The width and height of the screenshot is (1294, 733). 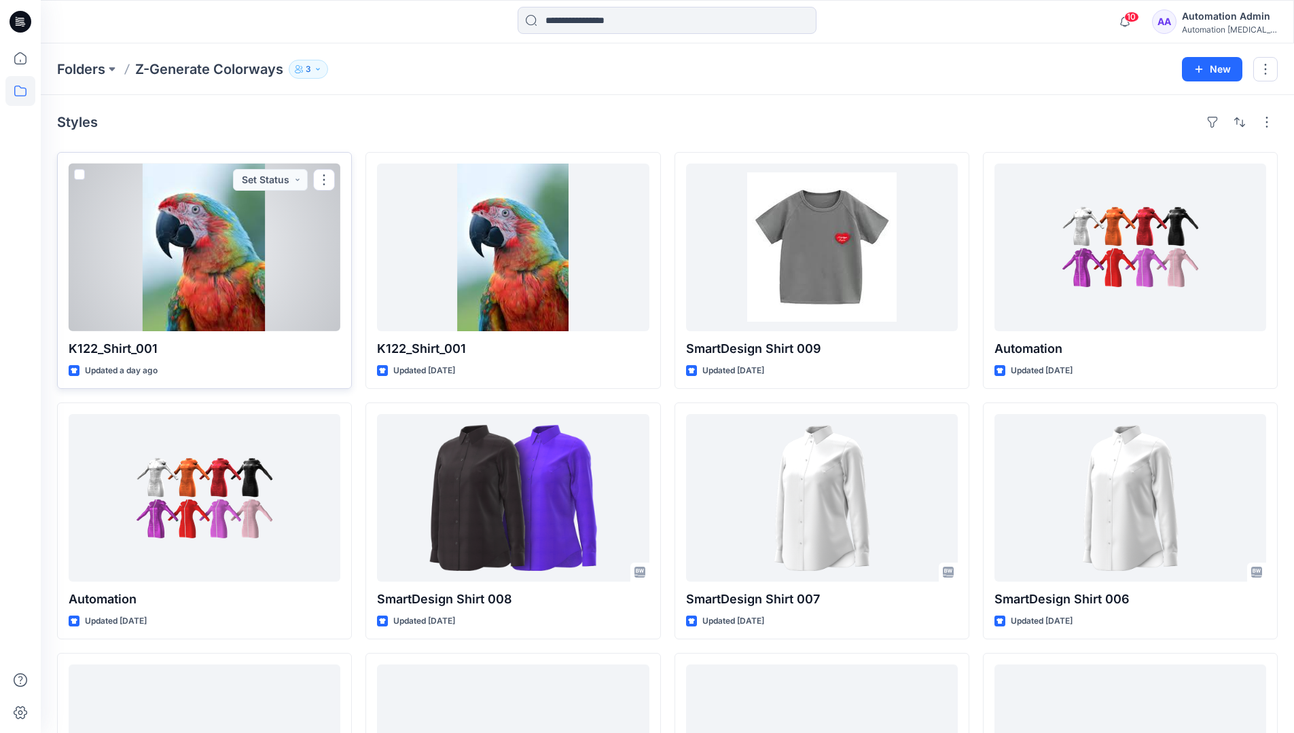 I want to click on p: 3, so click(x=308, y=69).